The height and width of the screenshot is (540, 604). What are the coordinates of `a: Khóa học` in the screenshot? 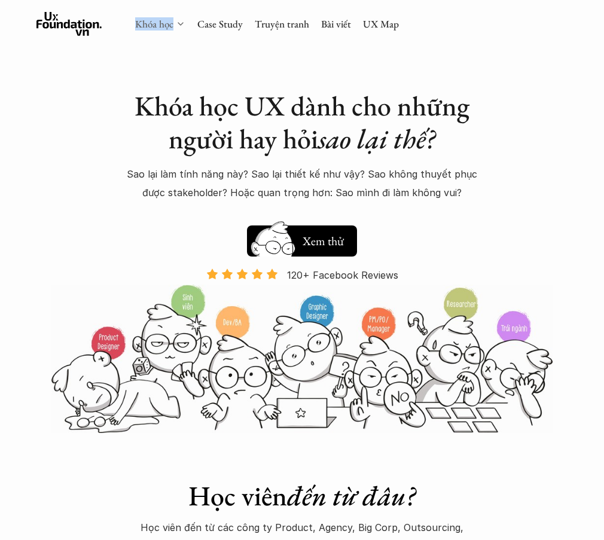 It's located at (154, 24).